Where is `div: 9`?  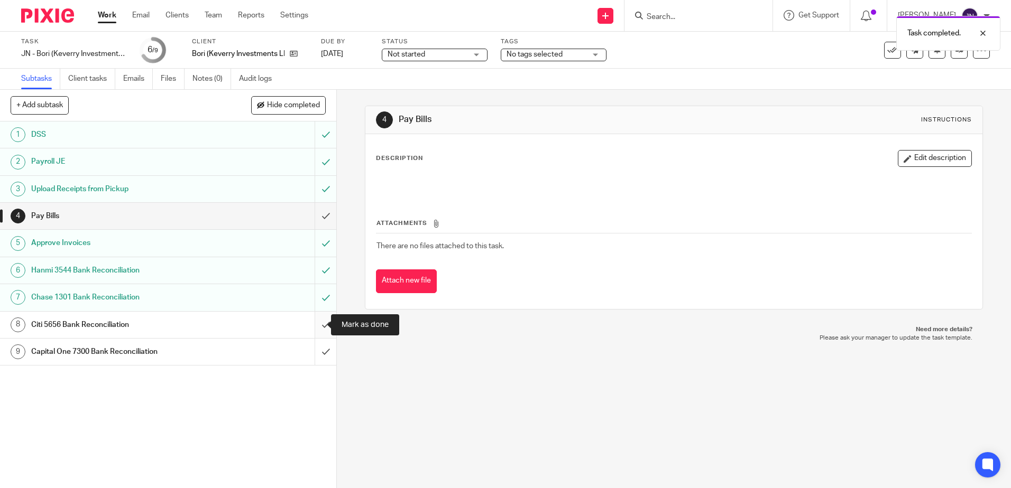
div: 9 is located at coordinates (18, 352).